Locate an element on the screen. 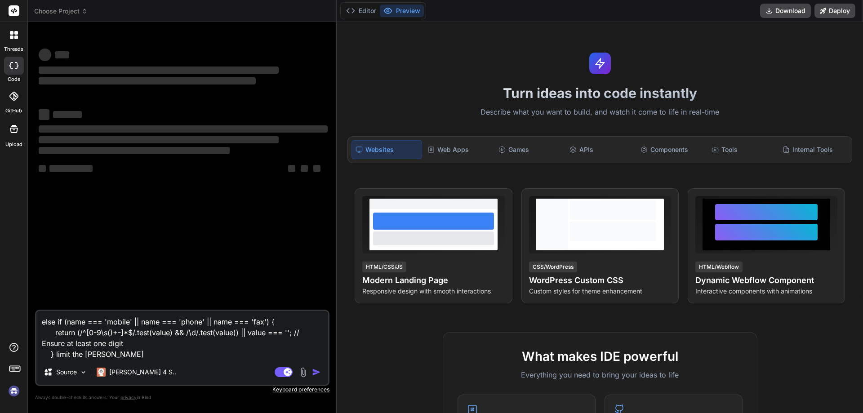 The width and height of the screenshot is (863, 413). img: attachment is located at coordinates (303, 372).